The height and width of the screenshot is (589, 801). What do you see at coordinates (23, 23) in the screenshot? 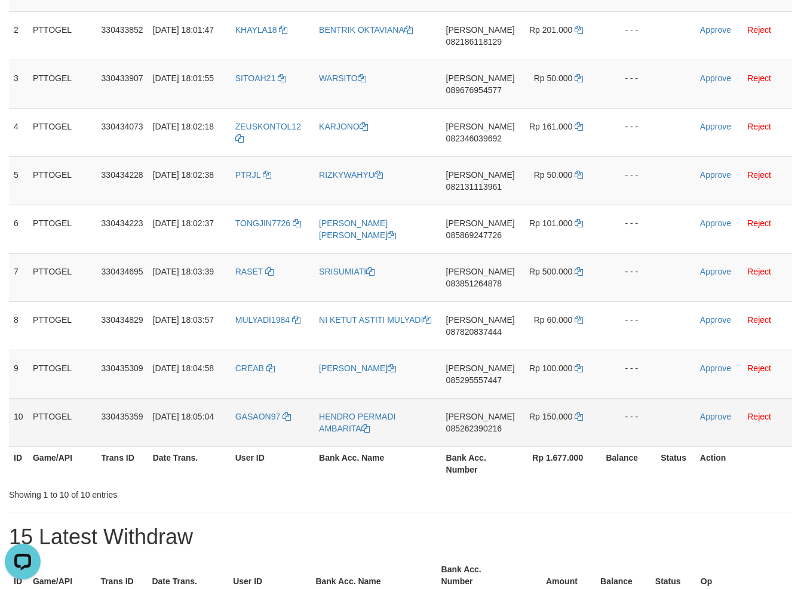
I see `button: Open LiveChat chat widget` at bounding box center [23, 23].